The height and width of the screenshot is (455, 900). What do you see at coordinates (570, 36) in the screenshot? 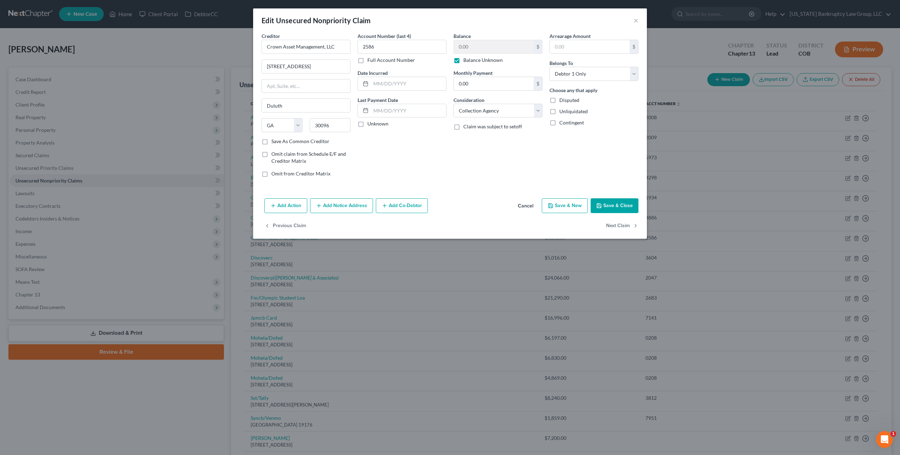
I see `label: Arrearage Amount` at bounding box center [570, 36].